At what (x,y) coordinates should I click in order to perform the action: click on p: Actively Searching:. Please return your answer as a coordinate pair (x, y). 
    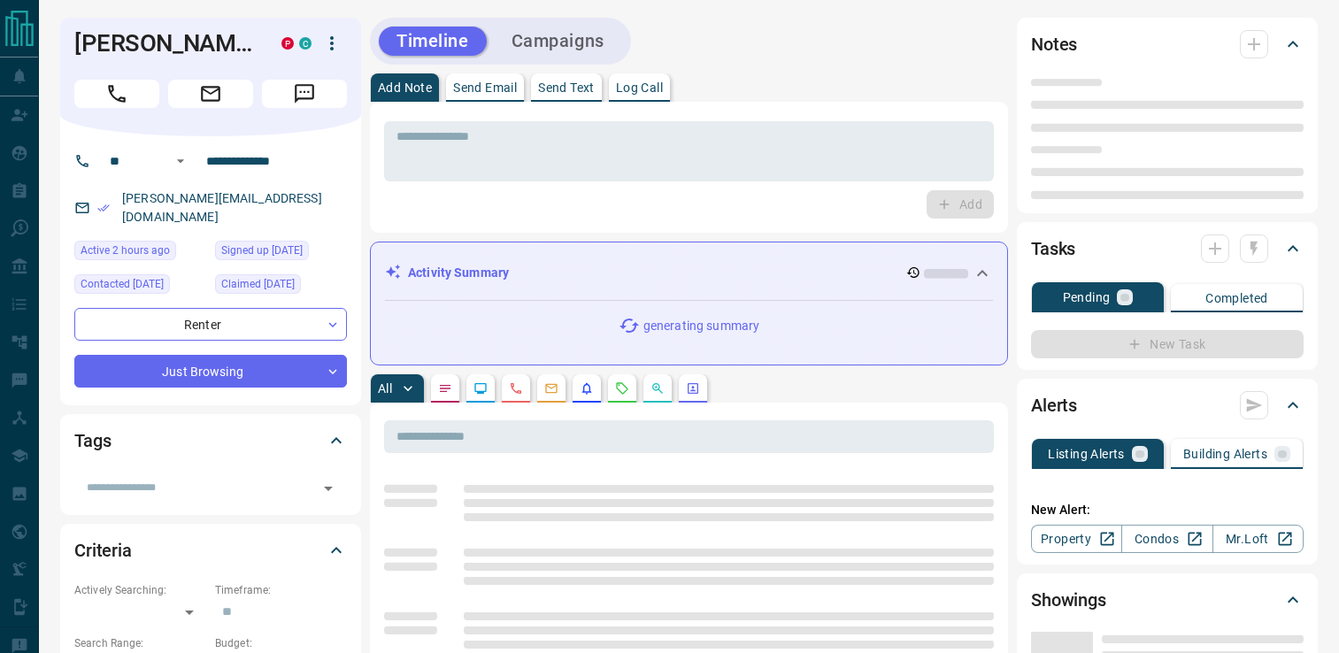
    Looking at the image, I should click on (140, 590).